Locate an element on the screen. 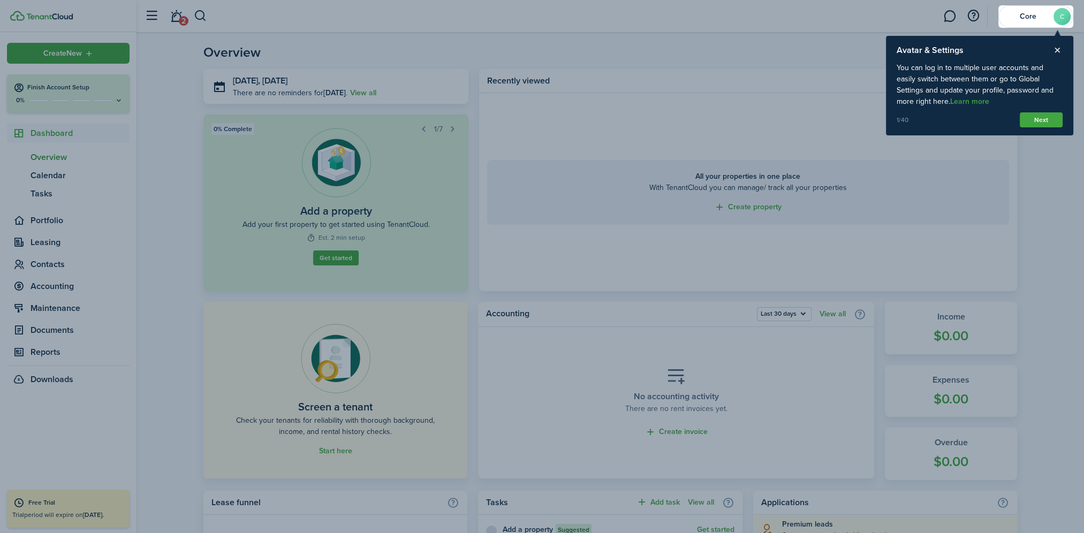 The height and width of the screenshot is (533, 1084). product-tour-step-title: Avatar & Settings is located at coordinates (930, 50).